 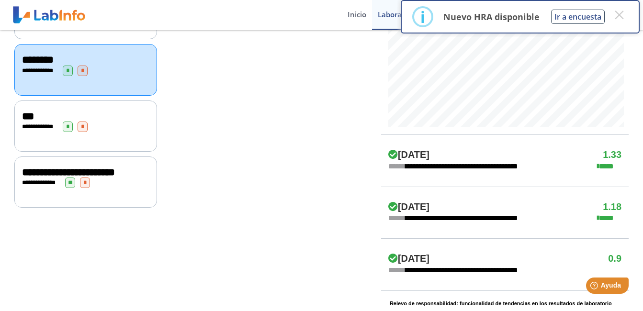 I want to click on h4: 1.18, so click(x=612, y=207).